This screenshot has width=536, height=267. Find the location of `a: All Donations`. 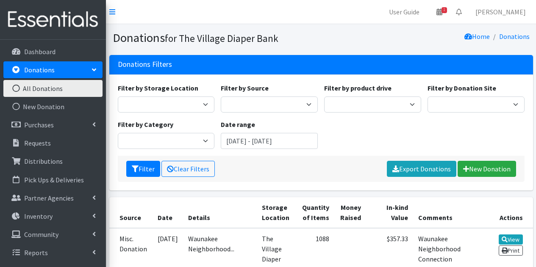

a: All Donations is located at coordinates (53, 89).